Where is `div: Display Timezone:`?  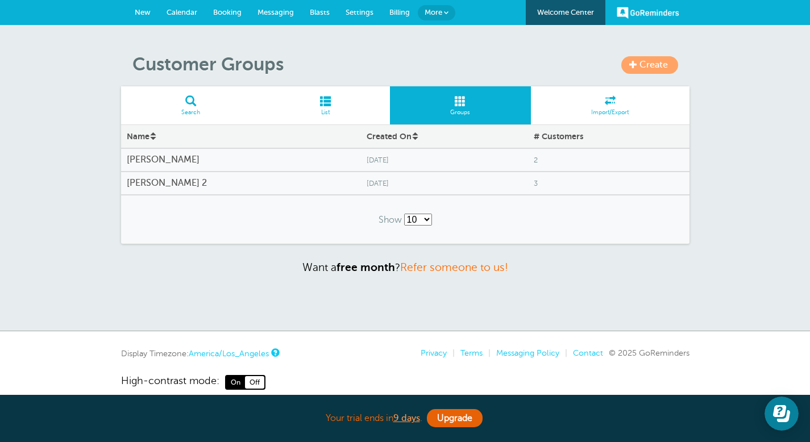
div: Display Timezone: is located at coordinates (200, 354).